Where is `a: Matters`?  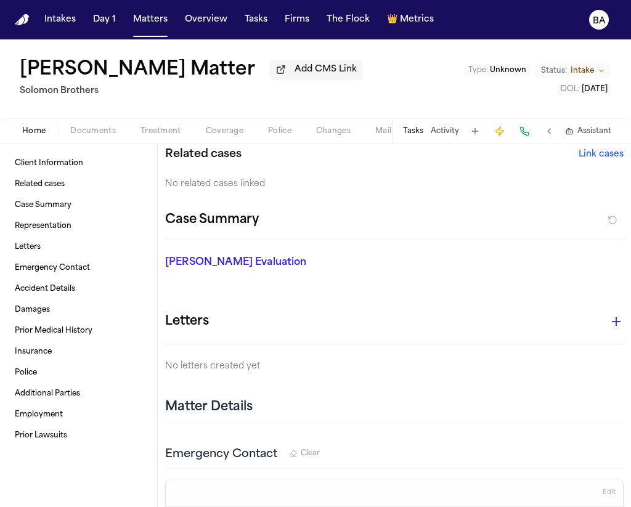
a: Matters is located at coordinates (150, 20).